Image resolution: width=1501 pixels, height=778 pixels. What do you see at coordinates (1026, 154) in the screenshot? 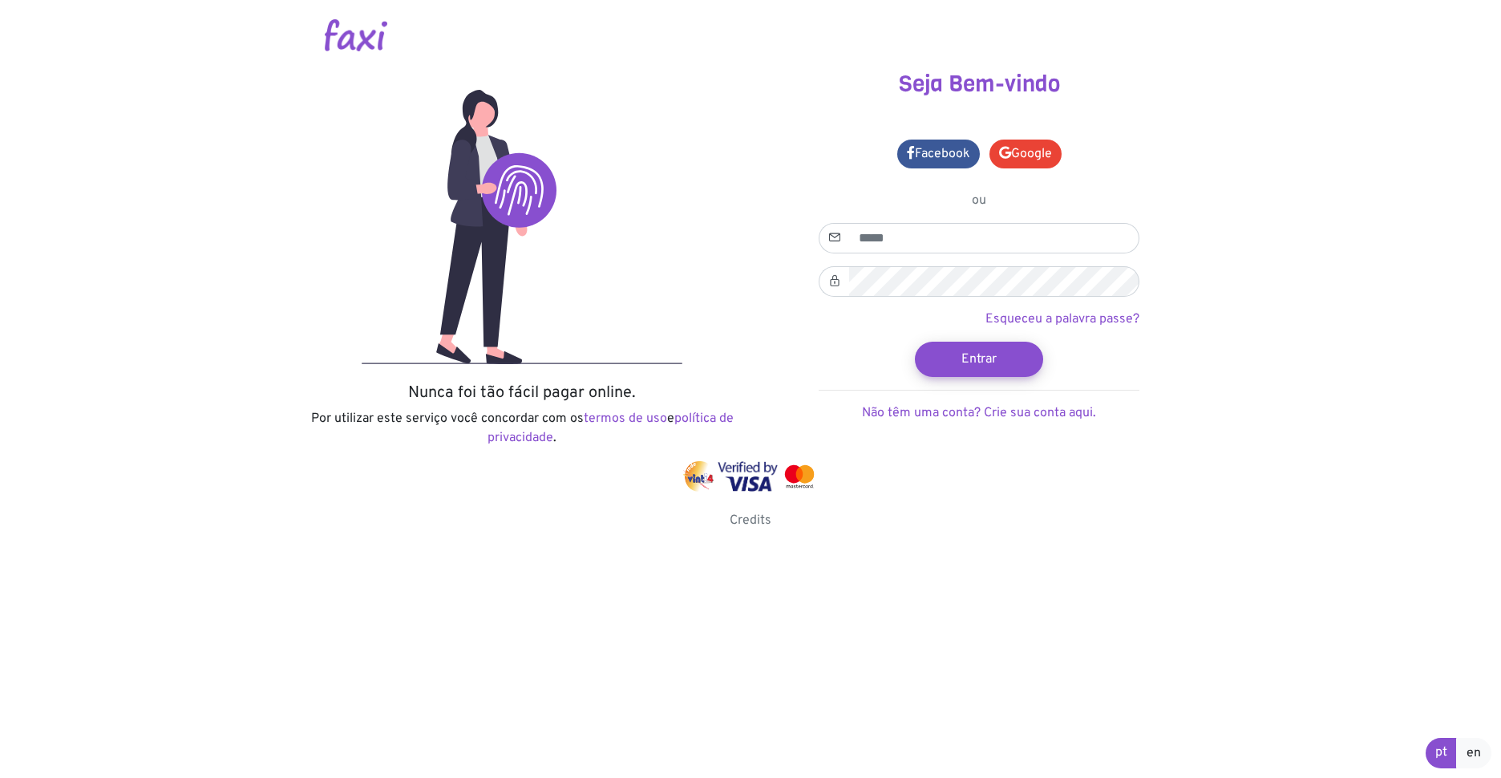
I see `a: Google` at bounding box center [1026, 154].